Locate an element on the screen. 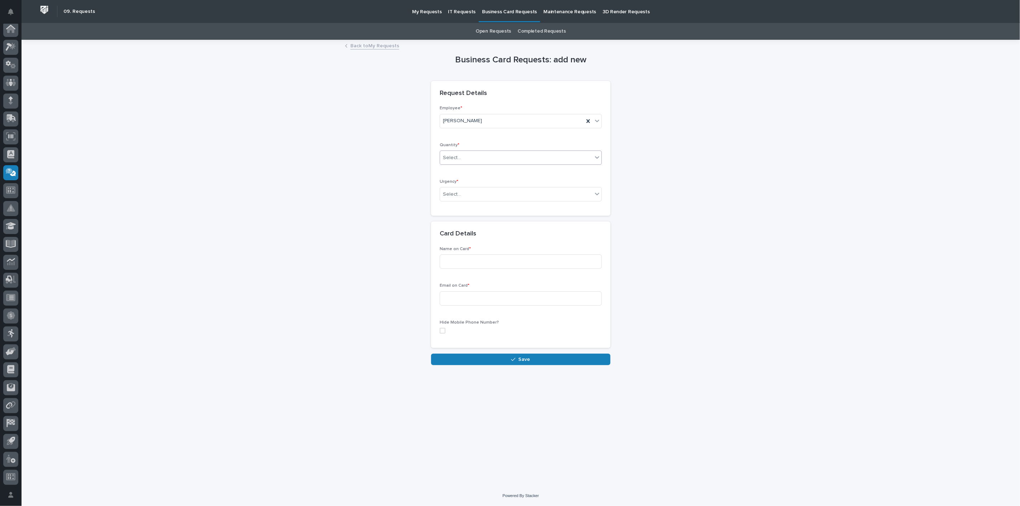 This screenshot has height=506, width=1020. span: Quantity is located at coordinates (449, 145).